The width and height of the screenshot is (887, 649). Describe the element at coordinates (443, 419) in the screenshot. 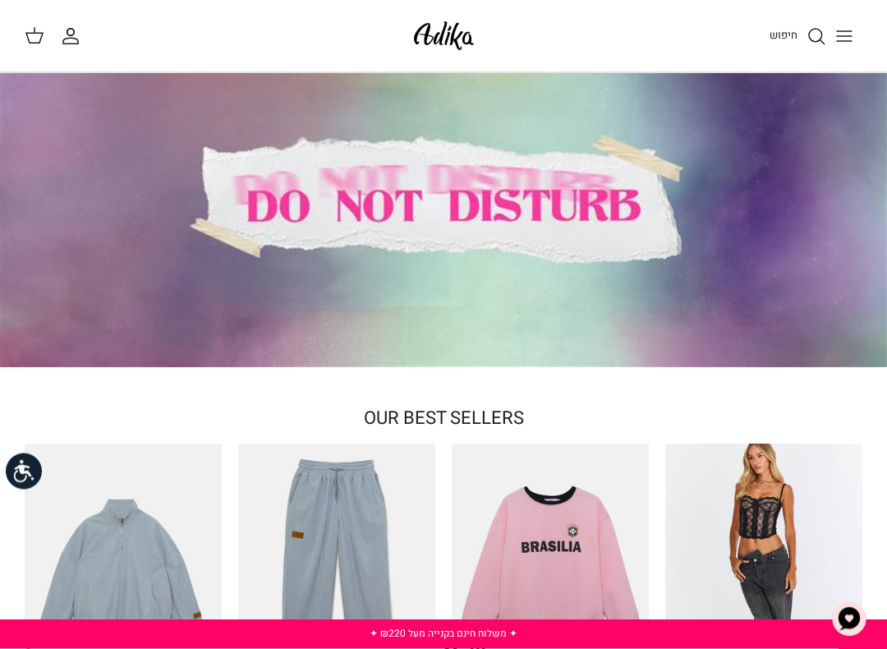

I see `span: OUR BEST SELLERS` at that location.